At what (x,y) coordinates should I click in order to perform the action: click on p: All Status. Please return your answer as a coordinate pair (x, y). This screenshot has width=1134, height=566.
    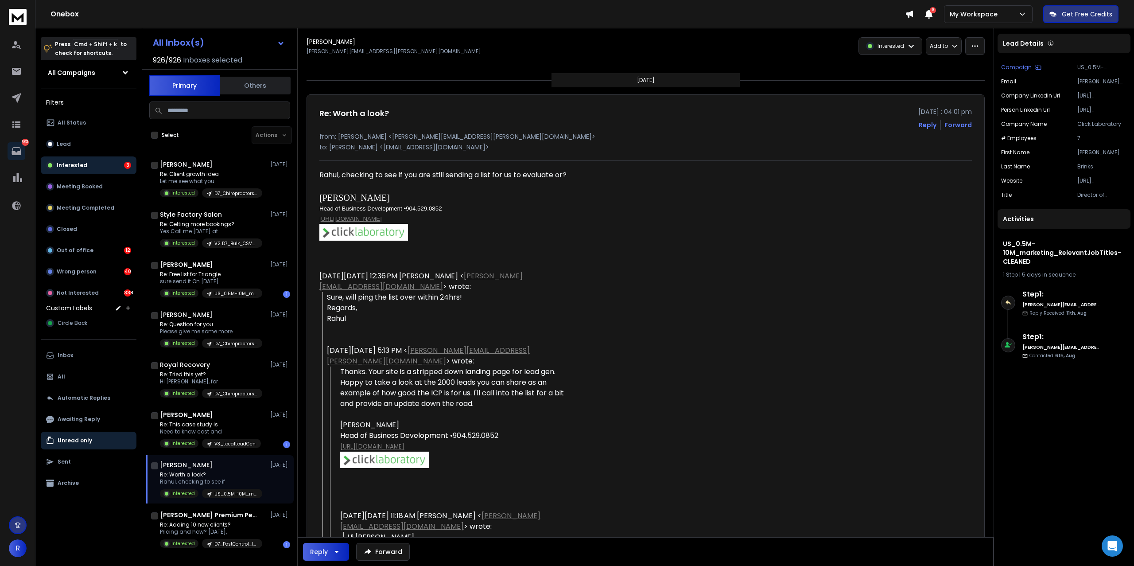
    Looking at the image, I should click on (72, 123).